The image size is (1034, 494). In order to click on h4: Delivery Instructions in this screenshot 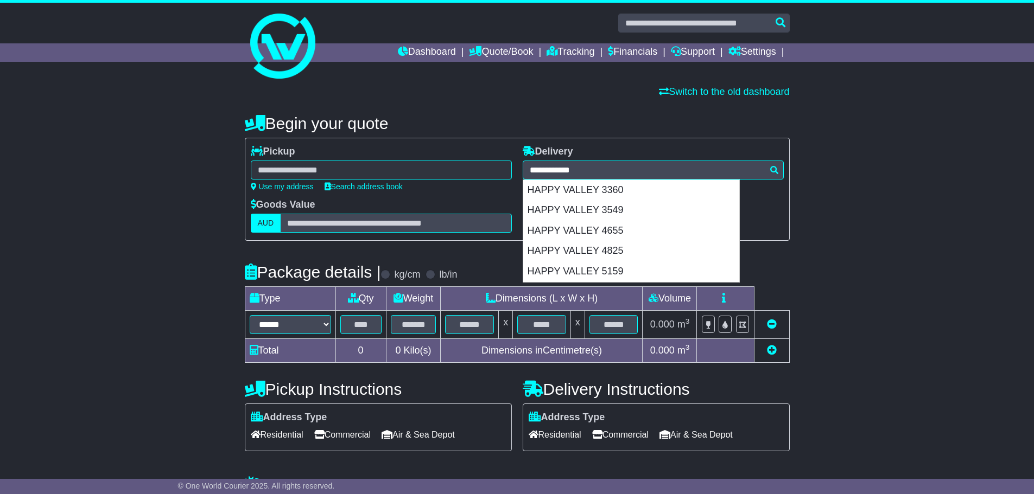, I will do `click(656, 389)`.